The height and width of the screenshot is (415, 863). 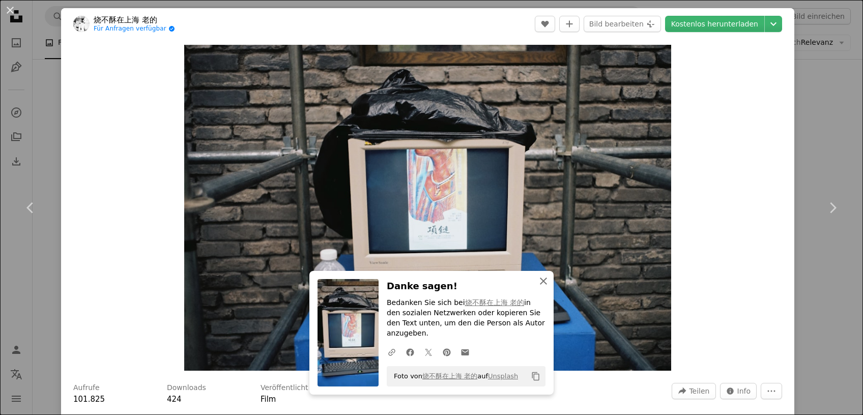 What do you see at coordinates (86, 388) in the screenshot?
I see `h3: Aufrufe` at bounding box center [86, 388].